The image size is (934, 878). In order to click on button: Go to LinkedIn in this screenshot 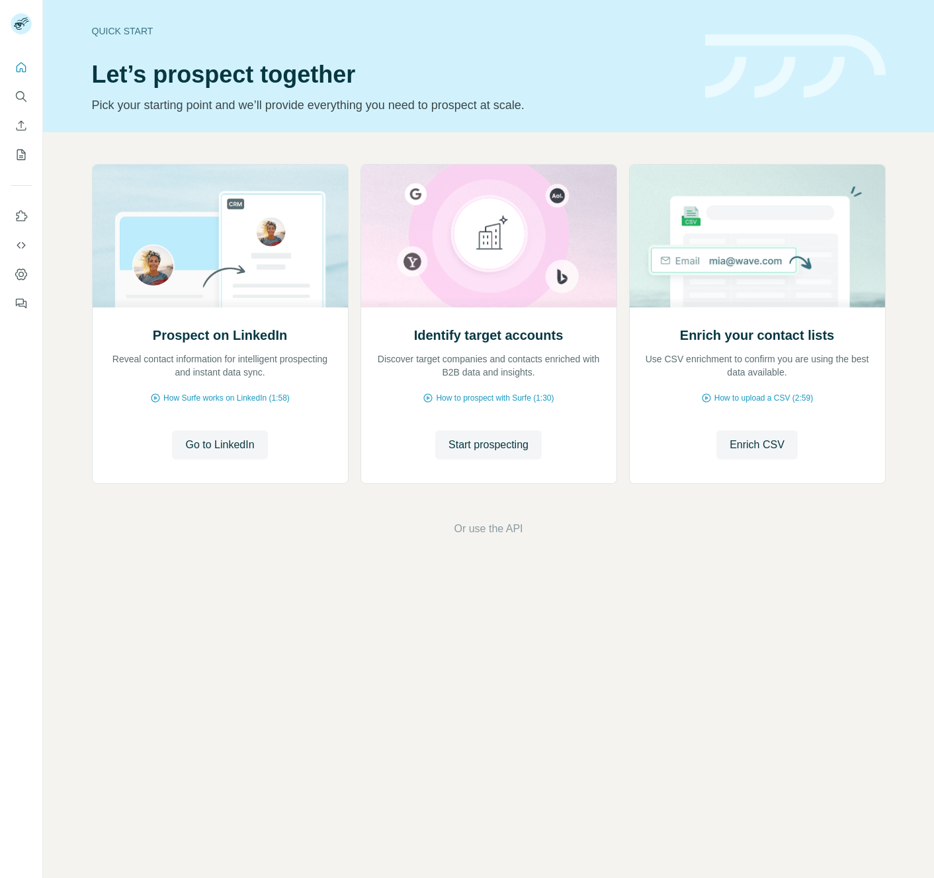, I will do `click(220, 445)`.